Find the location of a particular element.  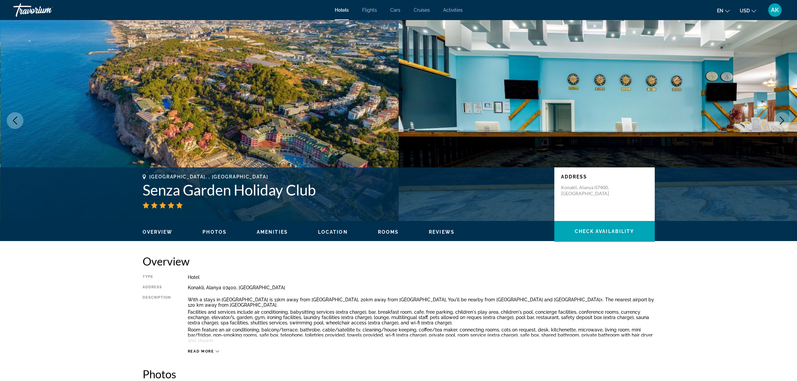

span: en is located at coordinates (720, 11).